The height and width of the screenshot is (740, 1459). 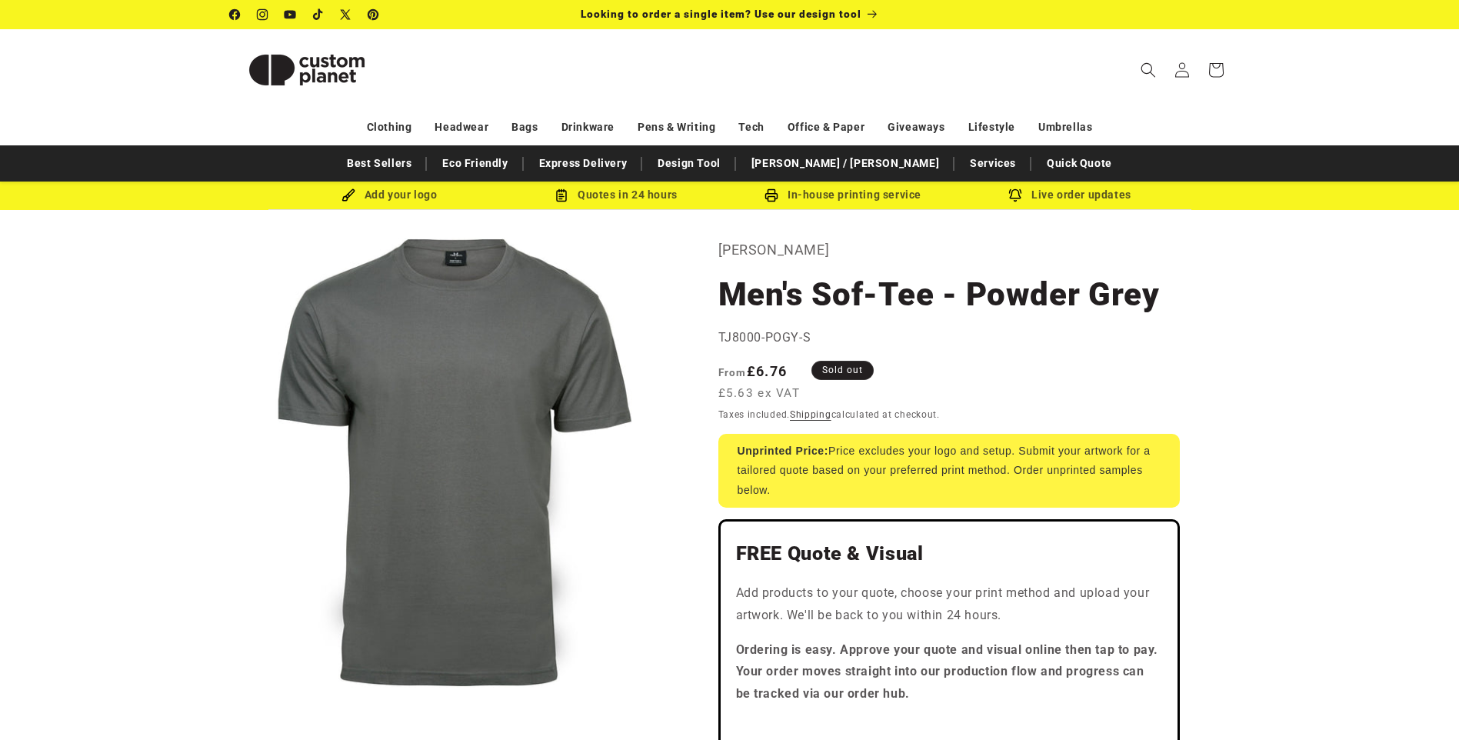 What do you see at coordinates (1148, 70) in the screenshot?
I see `summary: Search` at bounding box center [1148, 70].